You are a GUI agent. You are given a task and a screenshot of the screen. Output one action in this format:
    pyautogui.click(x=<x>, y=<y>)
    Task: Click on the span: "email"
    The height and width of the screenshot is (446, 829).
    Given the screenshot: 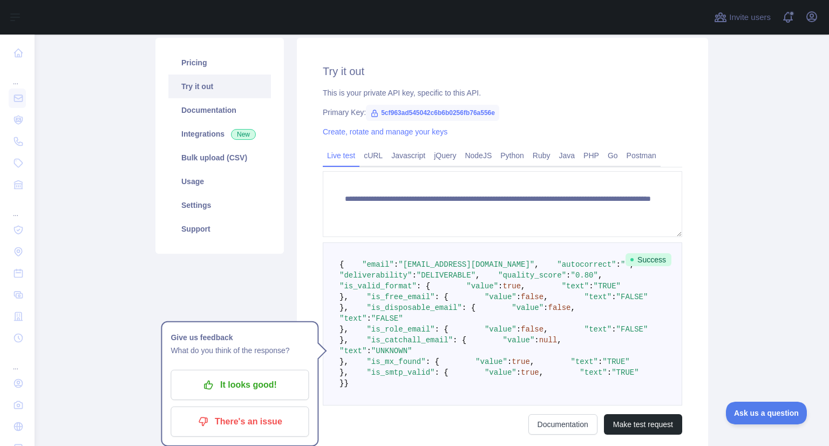 What is the action you would take?
    pyautogui.click(x=378, y=265)
    